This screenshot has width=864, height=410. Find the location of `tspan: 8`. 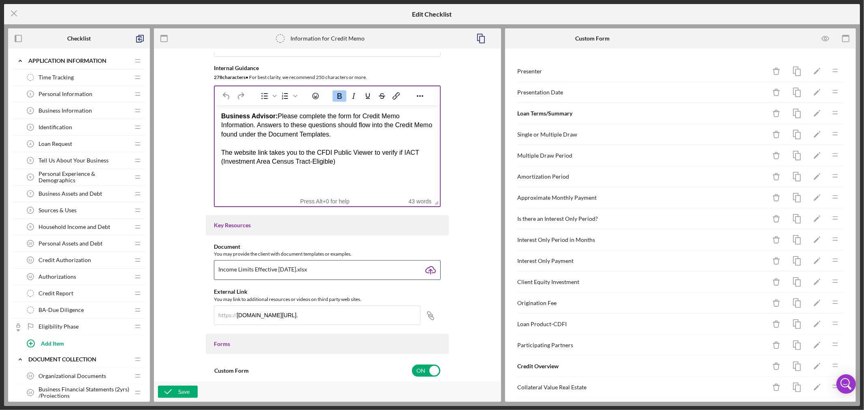

tspan: 8 is located at coordinates (30, 210).